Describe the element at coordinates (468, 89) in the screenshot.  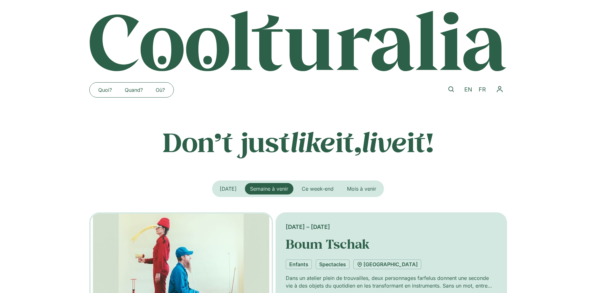
I see `span: EN` at that location.